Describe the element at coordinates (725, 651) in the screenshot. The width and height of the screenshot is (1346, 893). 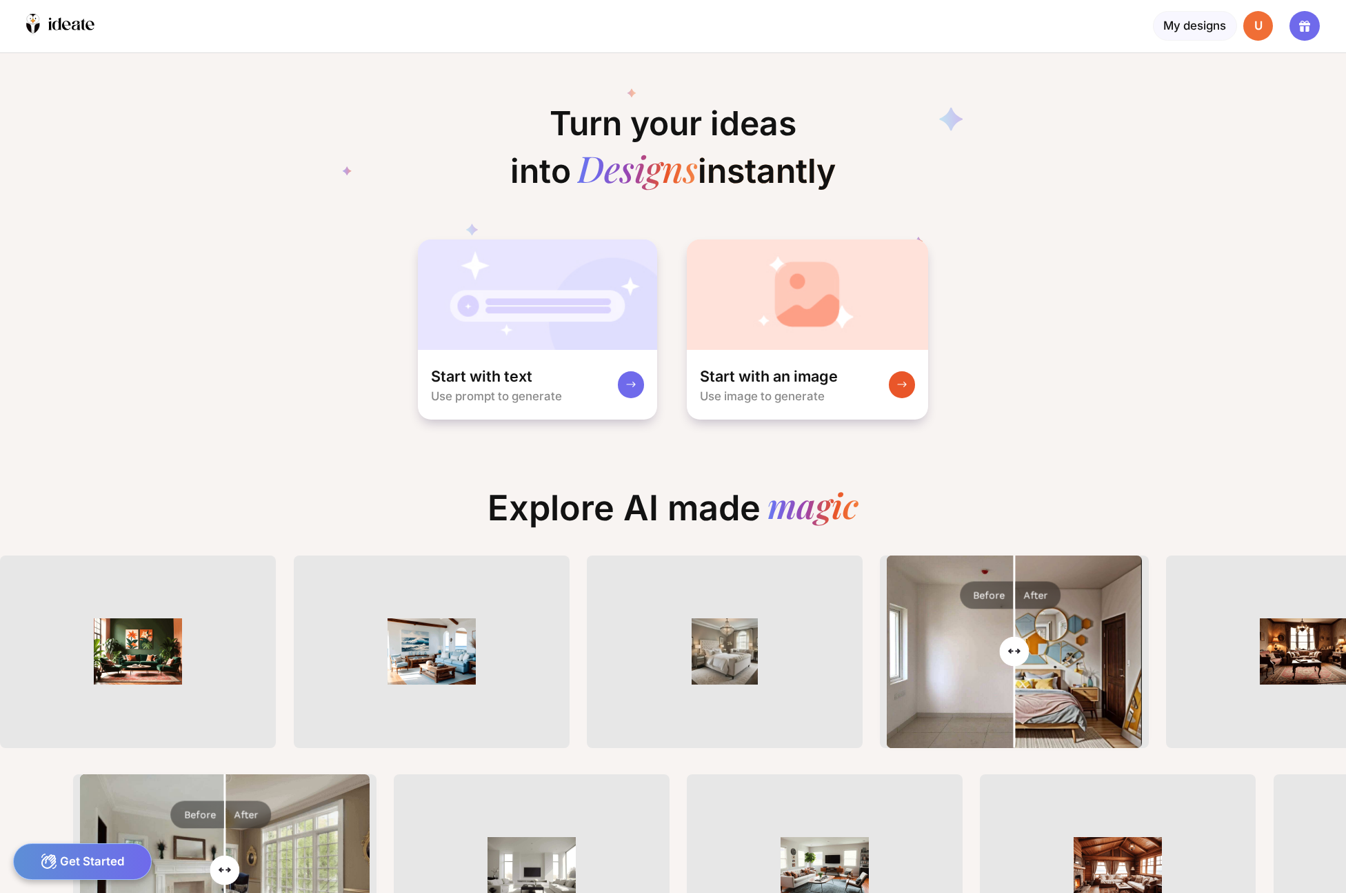
I see `img: Thumbnailexplore-image9.png` at that location.